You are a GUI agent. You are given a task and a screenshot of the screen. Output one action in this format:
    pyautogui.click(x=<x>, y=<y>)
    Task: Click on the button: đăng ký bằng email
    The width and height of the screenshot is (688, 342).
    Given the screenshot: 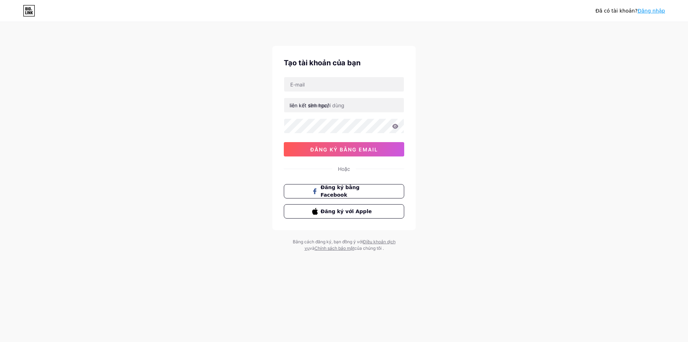 What is the action you would take?
    pyautogui.click(x=344, y=149)
    